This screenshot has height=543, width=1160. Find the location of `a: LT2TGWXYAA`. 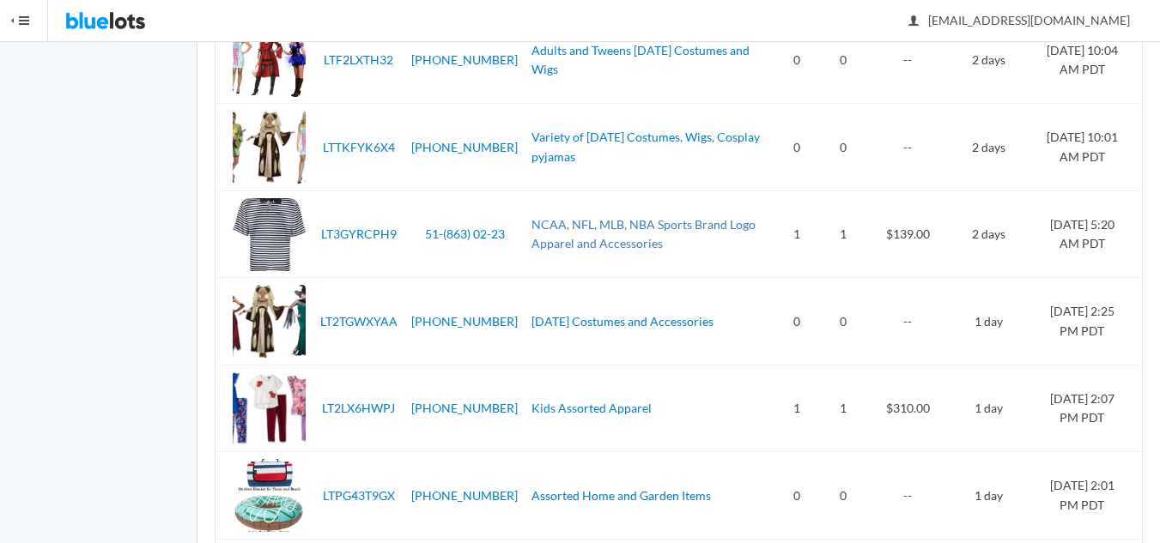

a: LT2TGWXYAA is located at coordinates (359, 321).